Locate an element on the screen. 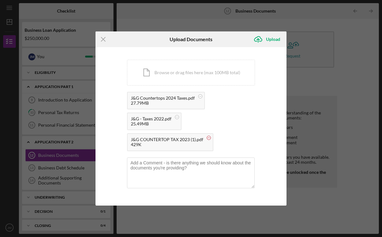 The height and width of the screenshot is (237, 382). div: Upload is located at coordinates (273, 39).